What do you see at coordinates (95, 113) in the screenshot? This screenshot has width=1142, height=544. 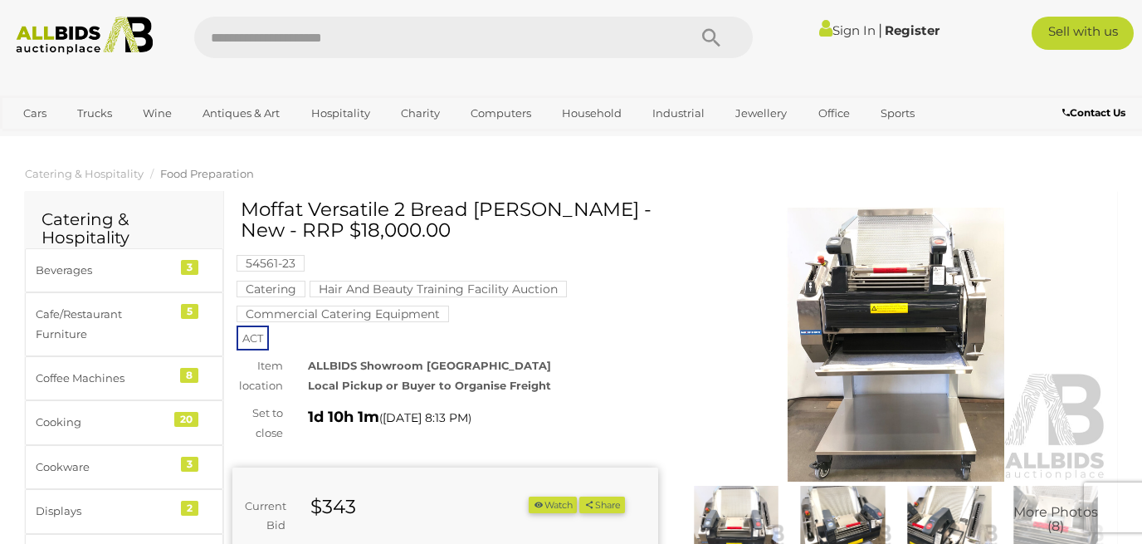 I see `a: Trucks` at bounding box center [95, 113].